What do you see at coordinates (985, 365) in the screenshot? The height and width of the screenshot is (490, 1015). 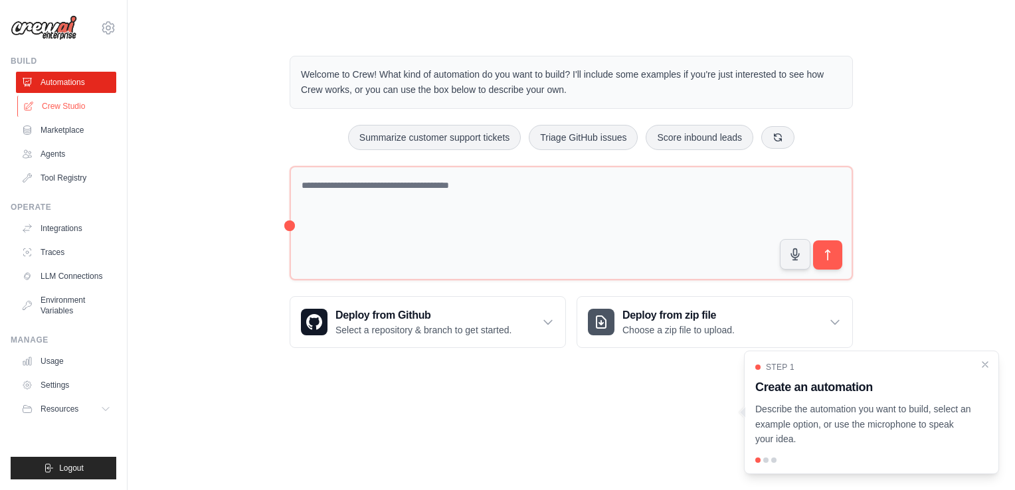 I see `button: Close walkthrough` at bounding box center [985, 365].